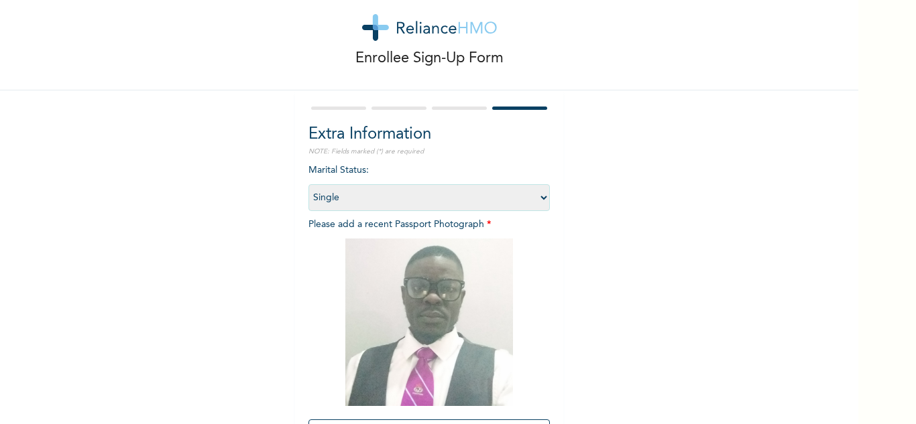 Image resolution: width=916 pixels, height=424 pixels. Describe the element at coordinates (429, 184) in the screenshot. I see `span: Marital Status :` at that location.